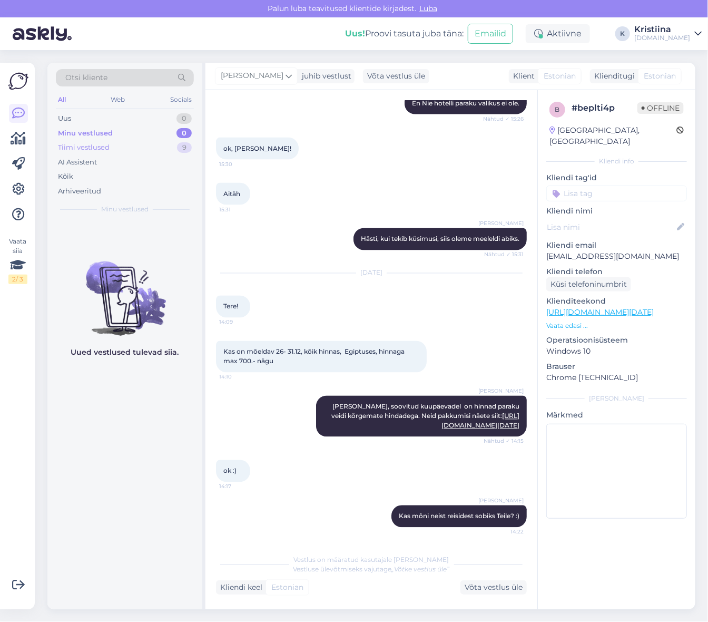 Image resolution: width=708 pixels, height=622 pixels. What do you see at coordinates (232, 193) in the screenshot?
I see `span: Aitäh` at bounding box center [232, 193].